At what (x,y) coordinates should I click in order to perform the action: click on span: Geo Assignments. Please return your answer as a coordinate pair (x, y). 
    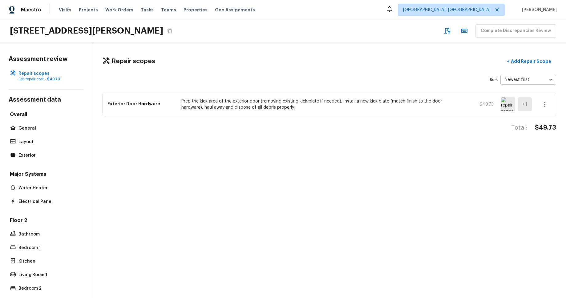
    Looking at the image, I should click on (235, 10).